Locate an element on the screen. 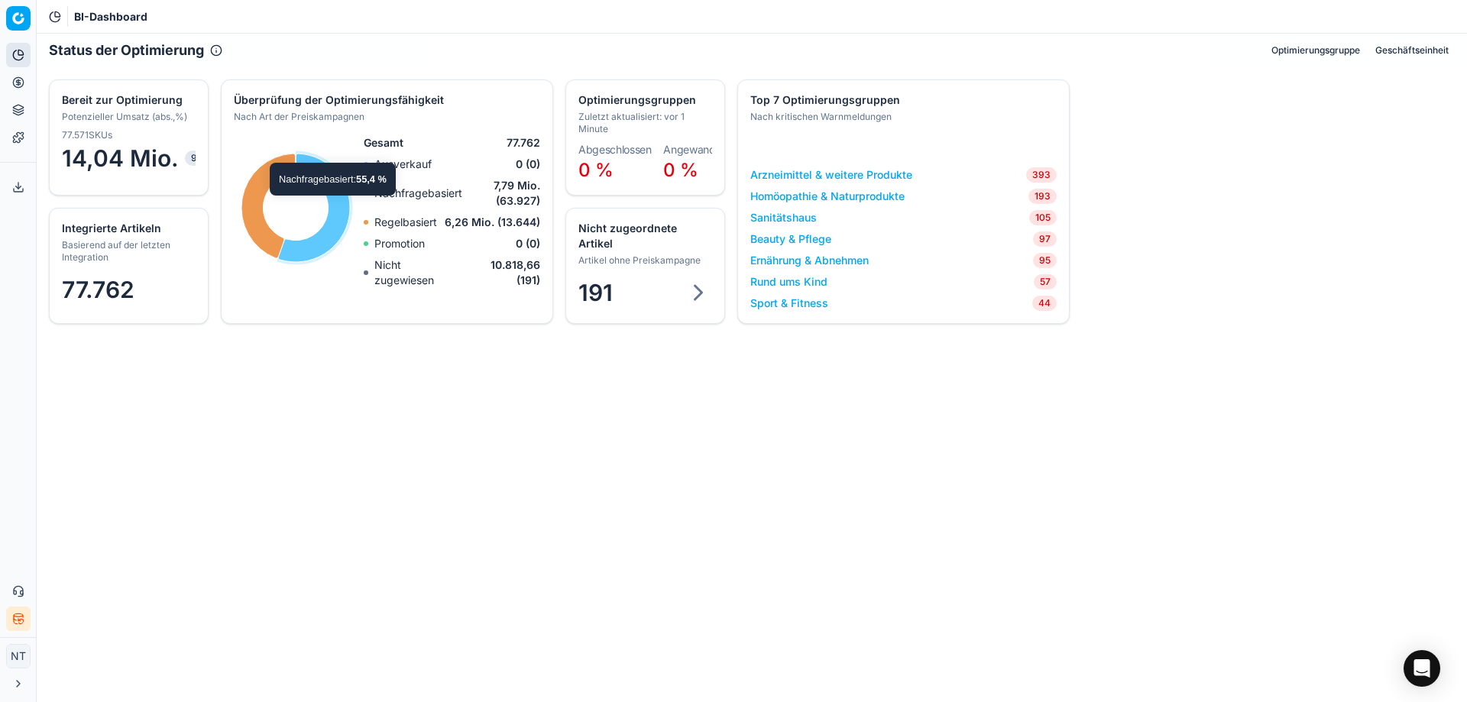 The image size is (1467, 702). div: Basierend auf der letzten Integration is located at coordinates (127, 251).